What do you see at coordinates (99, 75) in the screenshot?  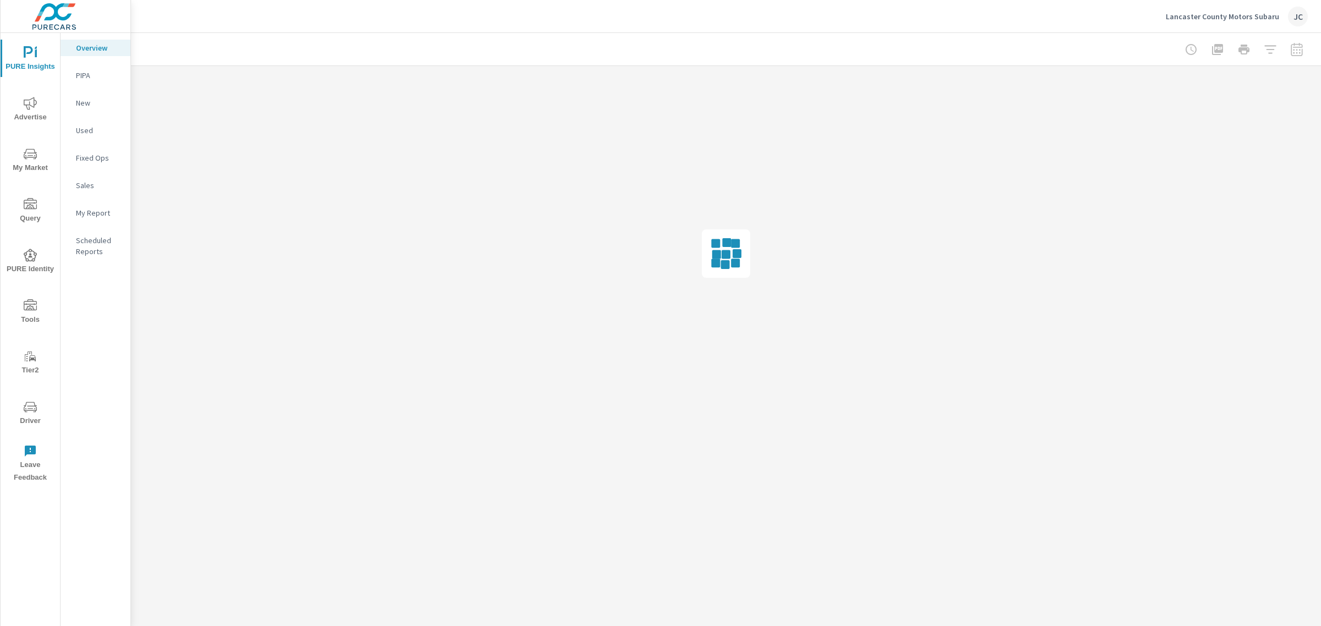 I see `p: PIPA` at bounding box center [99, 75].